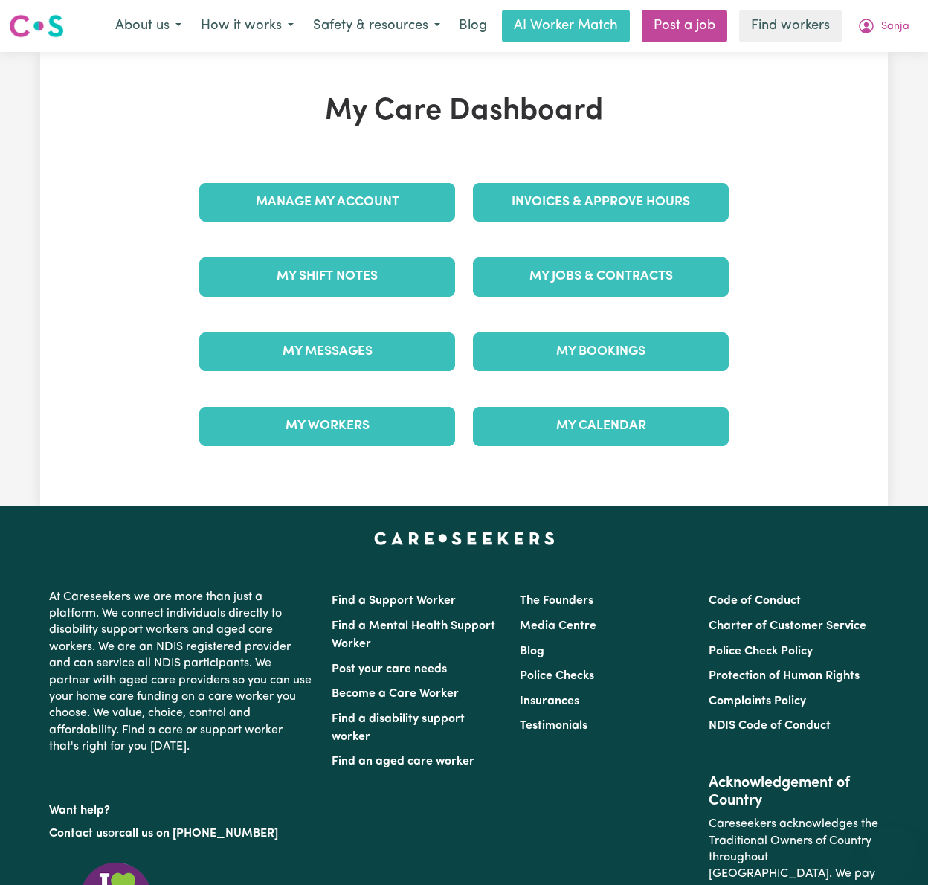  What do you see at coordinates (770, 726) in the screenshot?
I see `a: NDIS Code of Conduct` at bounding box center [770, 726].